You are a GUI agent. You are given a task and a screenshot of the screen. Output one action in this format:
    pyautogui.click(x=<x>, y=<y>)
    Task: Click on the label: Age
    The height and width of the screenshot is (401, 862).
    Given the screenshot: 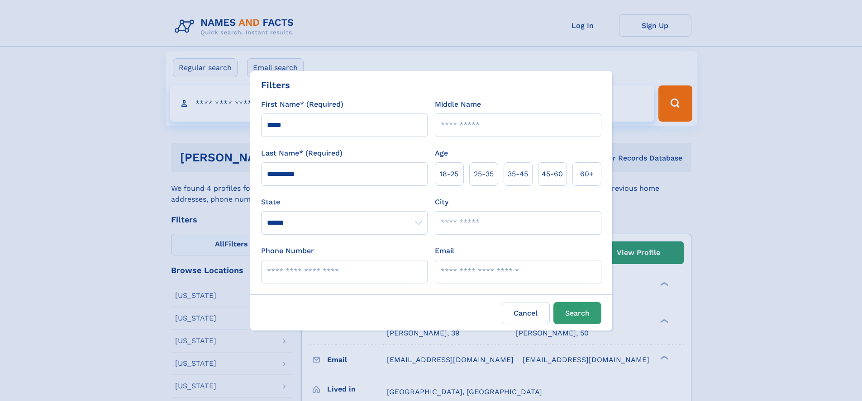 What is the action you would take?
    pyautogui.click(x=441, y=153)
    